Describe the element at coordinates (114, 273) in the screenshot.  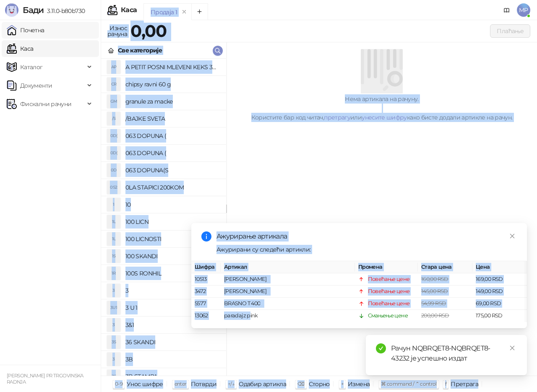
I see `div: 1R` at that location.